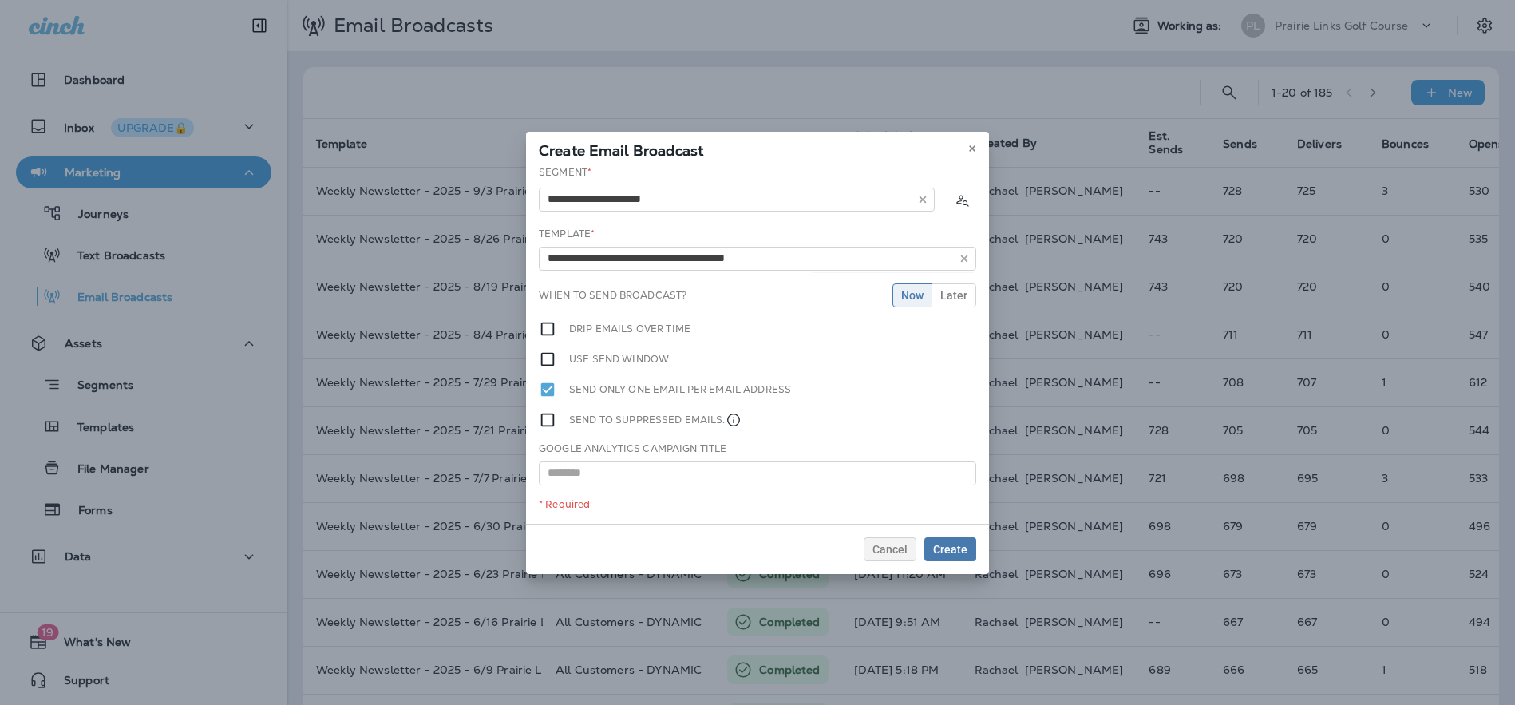 The height and width of the screenshot is (705, 1515). Describe the element at coordinates (954, 295) in the screenshot. I see `span: Later` at that location.